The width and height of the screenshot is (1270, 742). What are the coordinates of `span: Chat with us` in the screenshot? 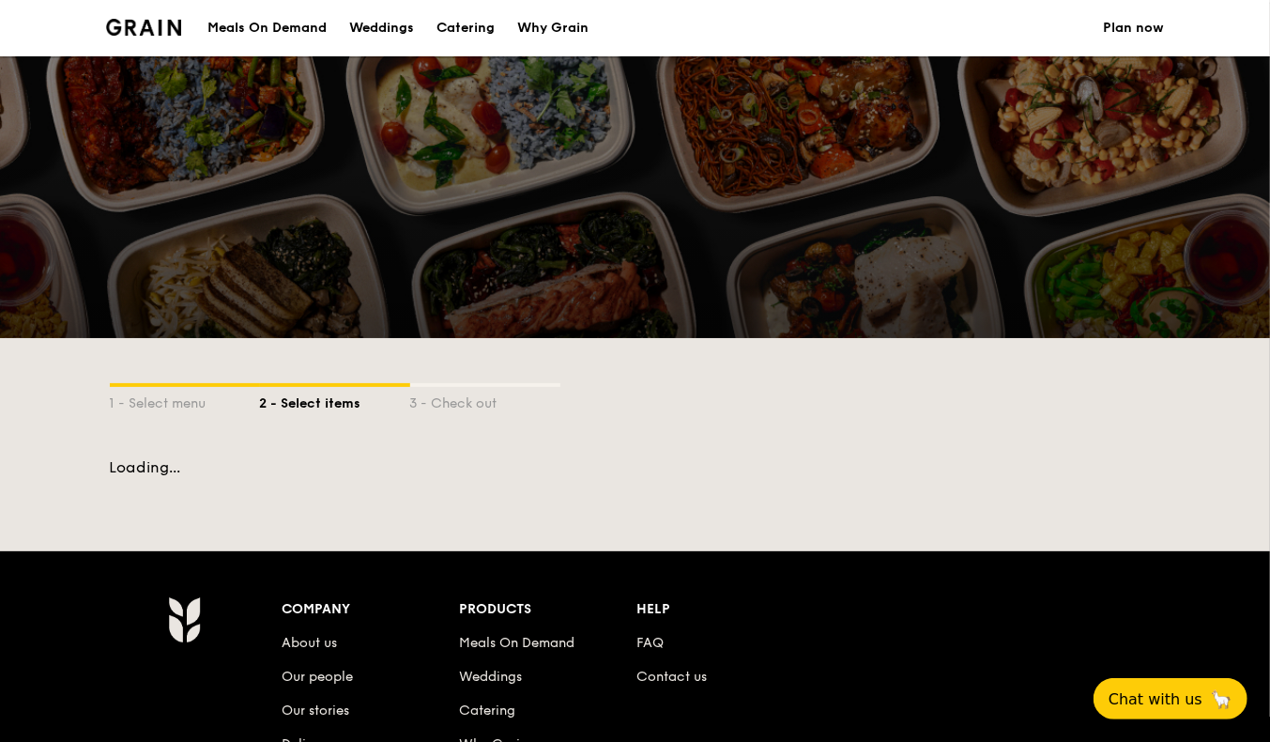 It's located at (1156, 698).